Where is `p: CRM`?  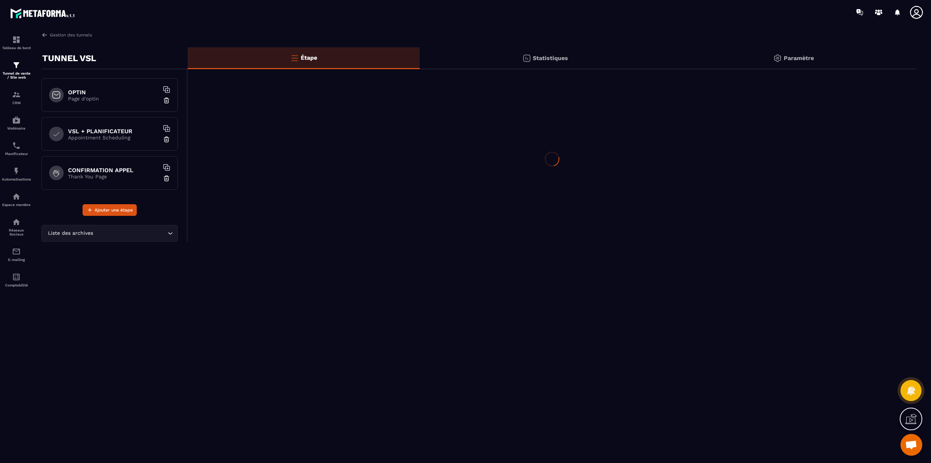 p: CRM is located at coordinates (16, 103).